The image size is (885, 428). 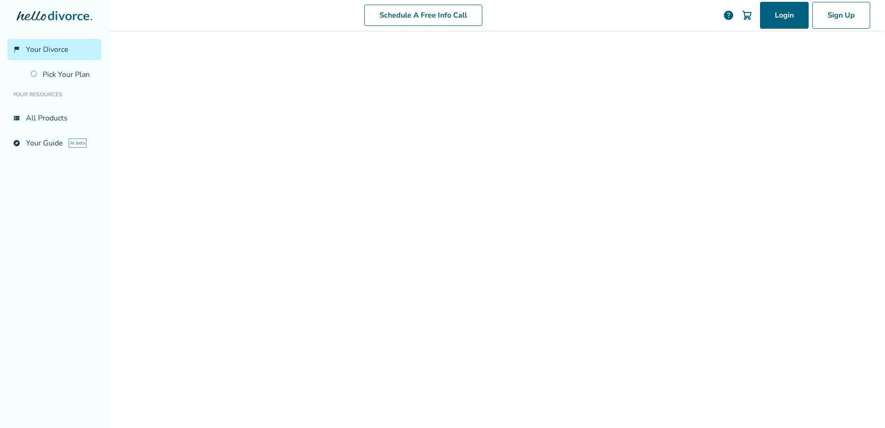 I want to click on span: help, so click(x=729, y=15).